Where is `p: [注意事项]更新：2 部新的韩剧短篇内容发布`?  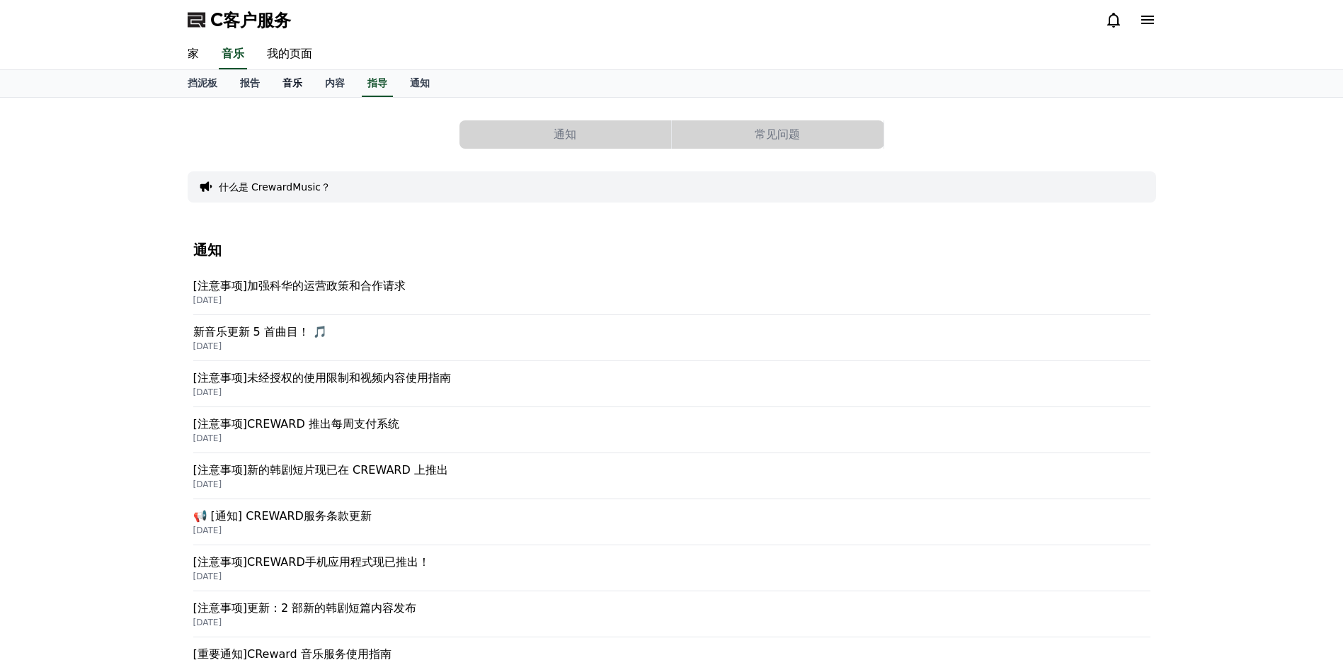 p: [注意事项]更新：2 部新的韩剧短篇内容发布 is located at coordinates (672, 608).